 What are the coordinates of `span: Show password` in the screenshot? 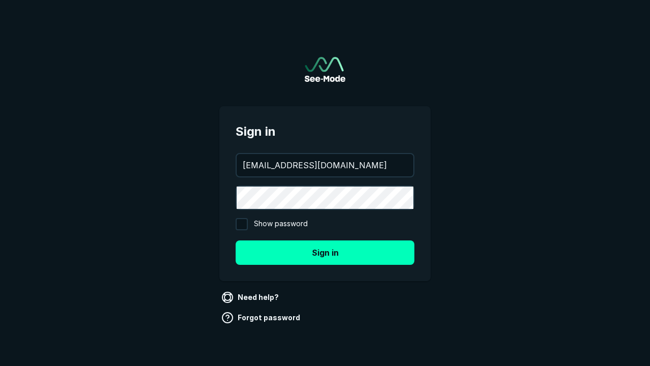 It's located at (281, 224).